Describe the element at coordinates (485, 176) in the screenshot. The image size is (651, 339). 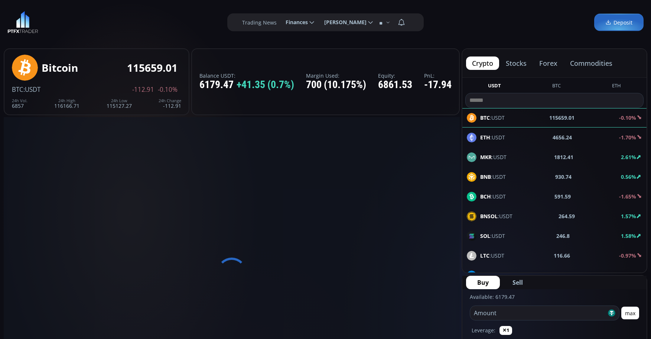
I see `b: BNB` at that location.